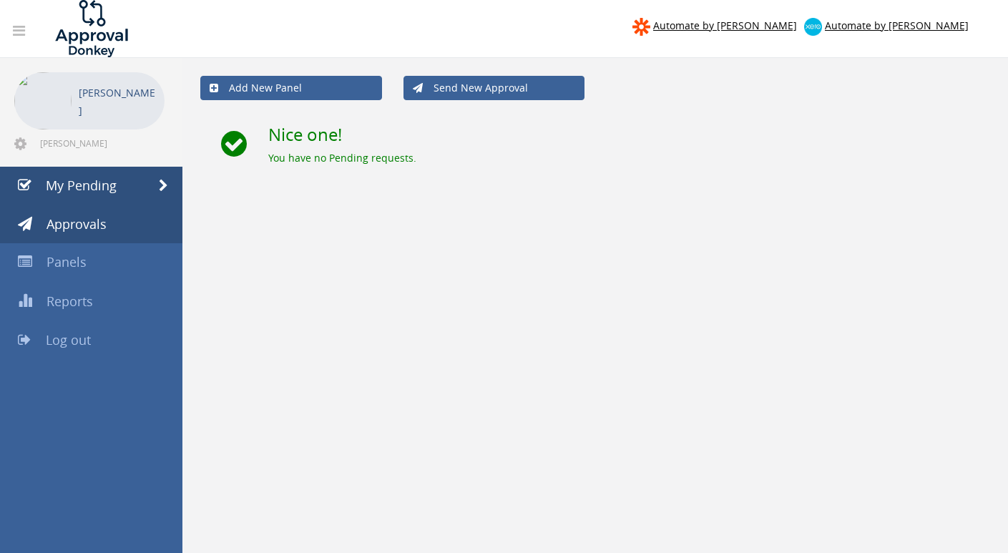 The image size is (1008, 553). Describe the element at coordinates (67, 262) in the screenshot. I see `span: Panels` at that location.